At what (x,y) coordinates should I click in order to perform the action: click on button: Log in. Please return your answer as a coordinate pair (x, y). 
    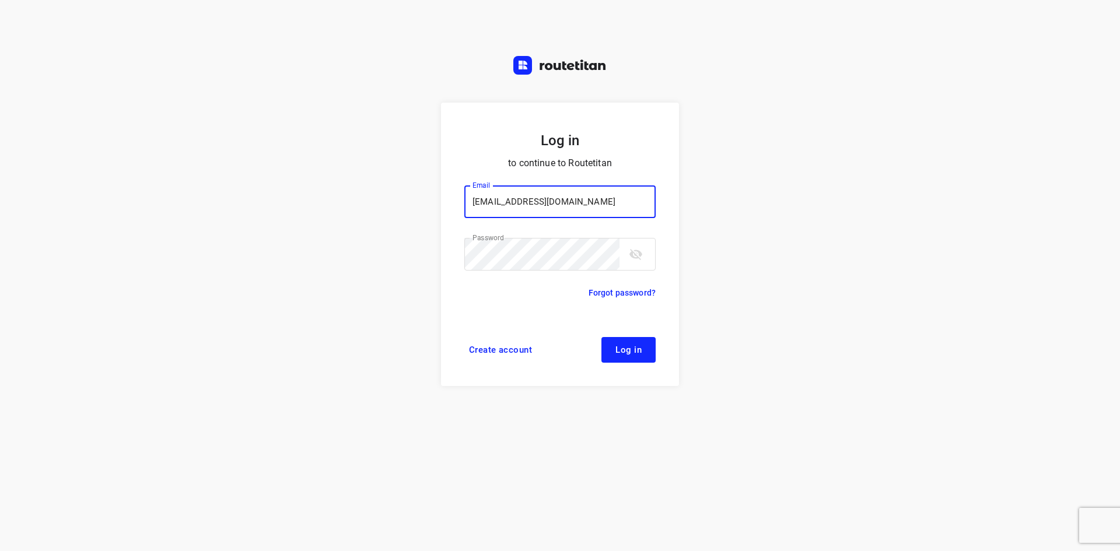
    Looking at the image, I should click on (628, 350).